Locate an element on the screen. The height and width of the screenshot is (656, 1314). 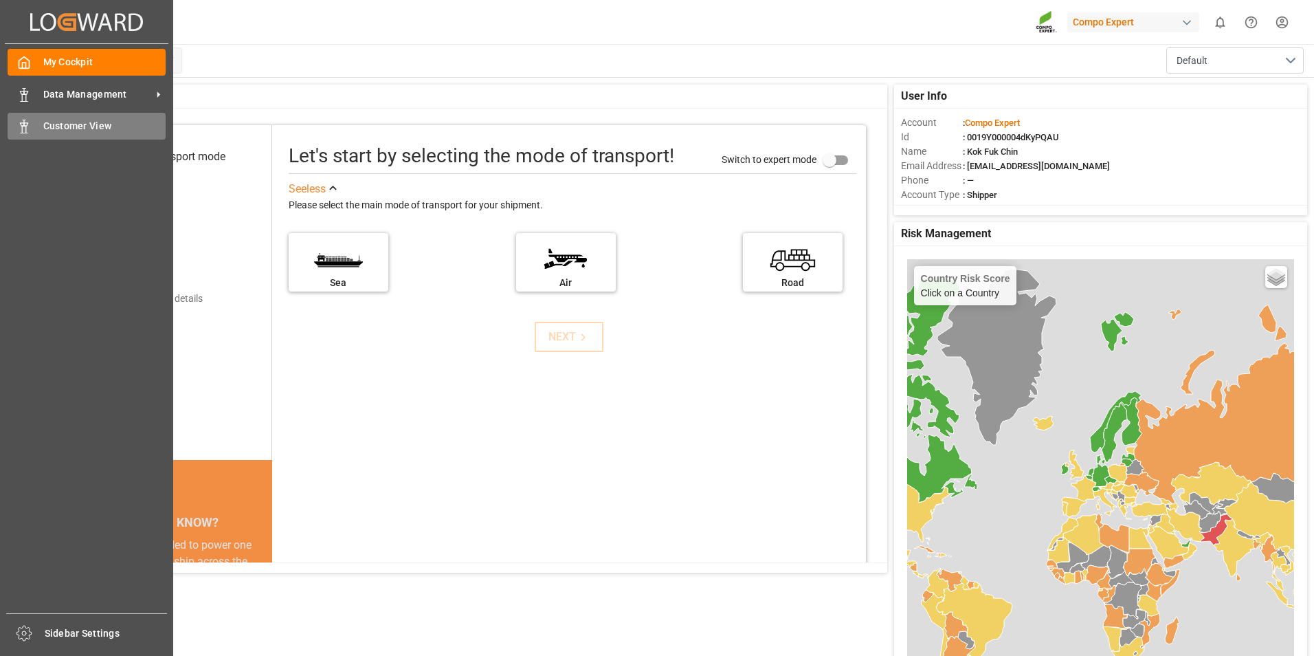
span: User Info is located at coordinates (924, 96).